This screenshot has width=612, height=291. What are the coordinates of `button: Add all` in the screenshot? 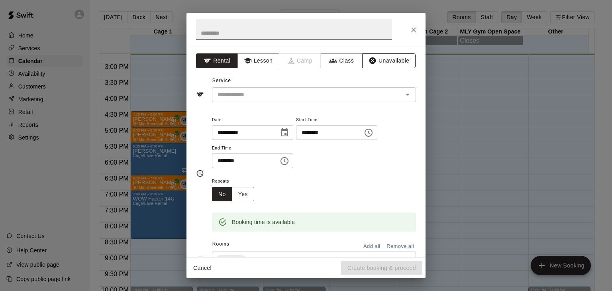 It's located at (372, 246).